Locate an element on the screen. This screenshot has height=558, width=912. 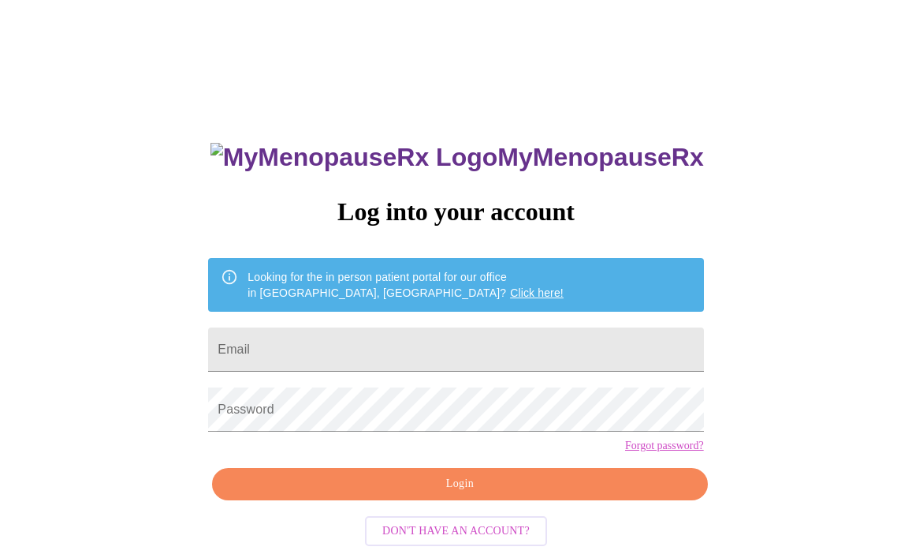
img: MyMenopauseRx Logo is located at coordinates (354, 157).